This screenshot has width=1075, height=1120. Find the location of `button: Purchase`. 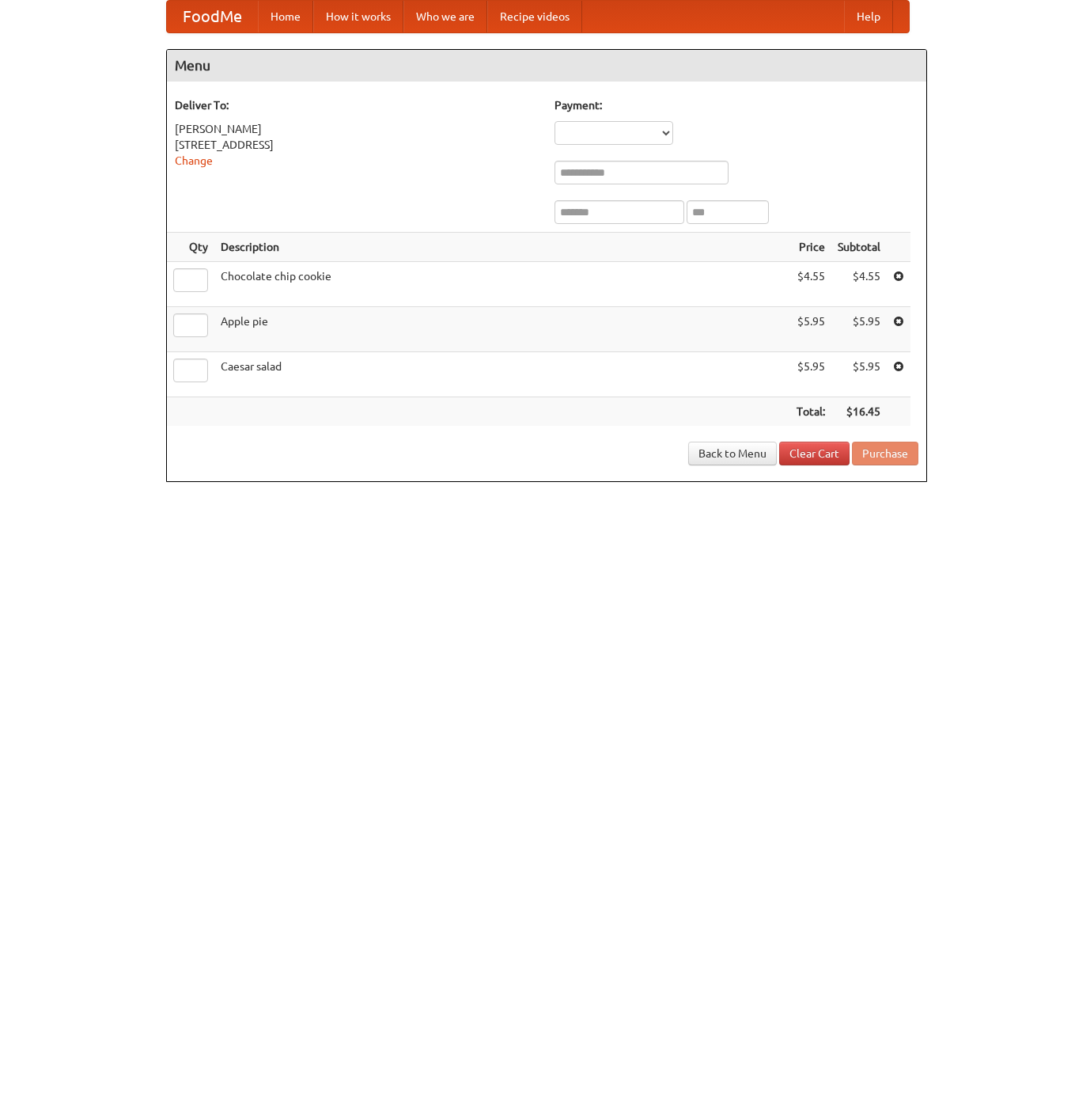

button: Purchase is located at coordinates (885, 453).